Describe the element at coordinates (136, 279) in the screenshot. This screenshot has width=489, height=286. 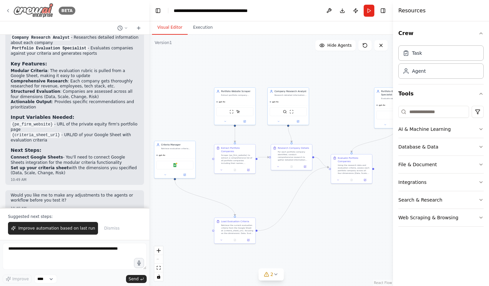
I see `button: Send` at that location.